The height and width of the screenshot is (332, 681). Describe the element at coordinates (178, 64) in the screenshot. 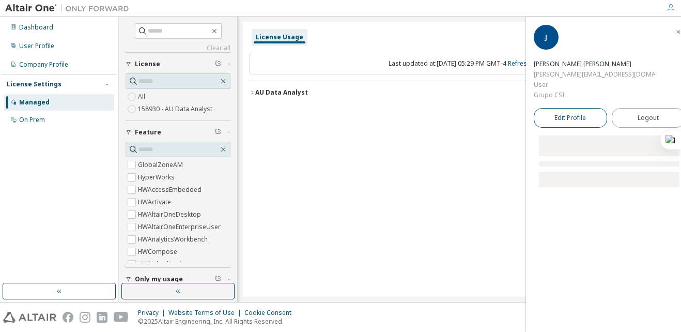

I see `button: License` at that location.